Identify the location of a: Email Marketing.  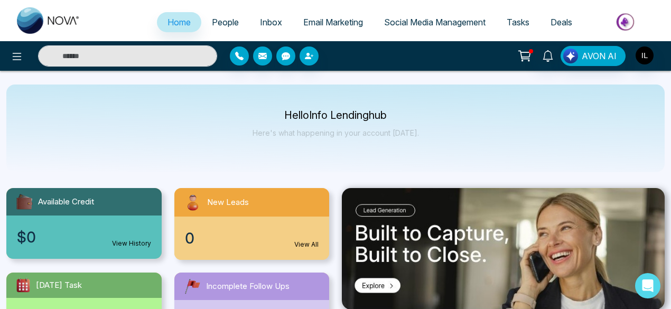
(333, 22).